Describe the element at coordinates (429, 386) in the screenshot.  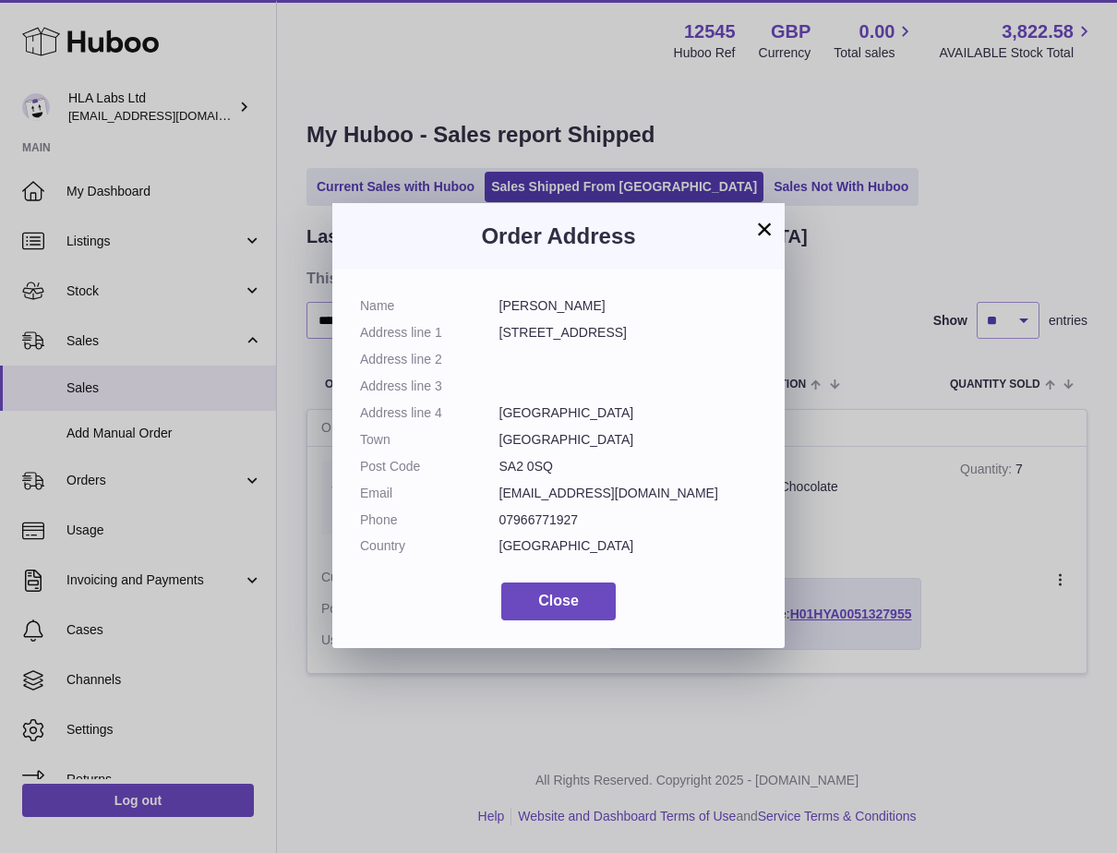
I see `dt: Address line 3` at that location.